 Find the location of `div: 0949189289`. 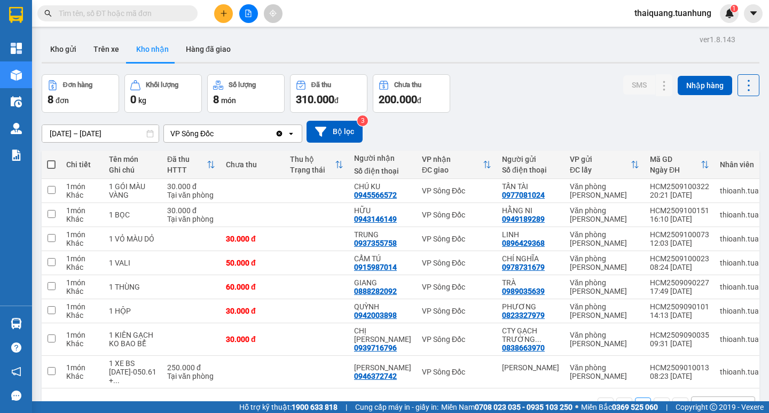

div: 0949189289 is located at coordinates (524, 219).